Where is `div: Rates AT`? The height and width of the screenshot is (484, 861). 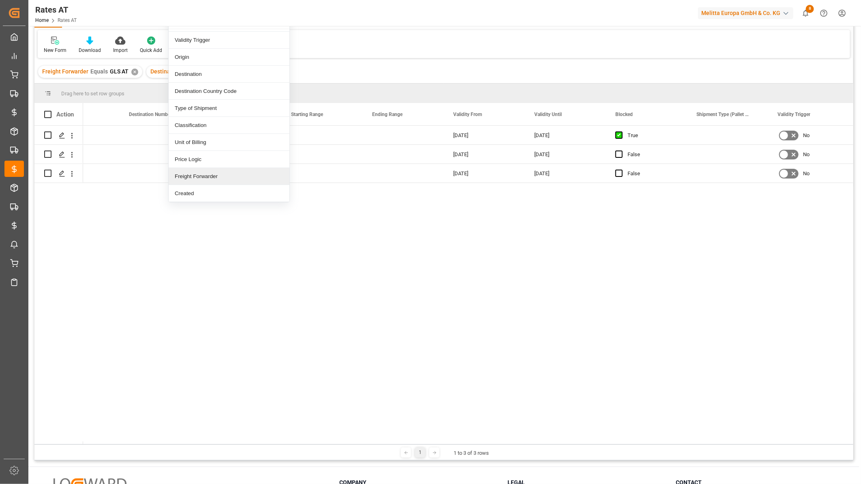
div: Rates AT is located at coordinates (56, 10).